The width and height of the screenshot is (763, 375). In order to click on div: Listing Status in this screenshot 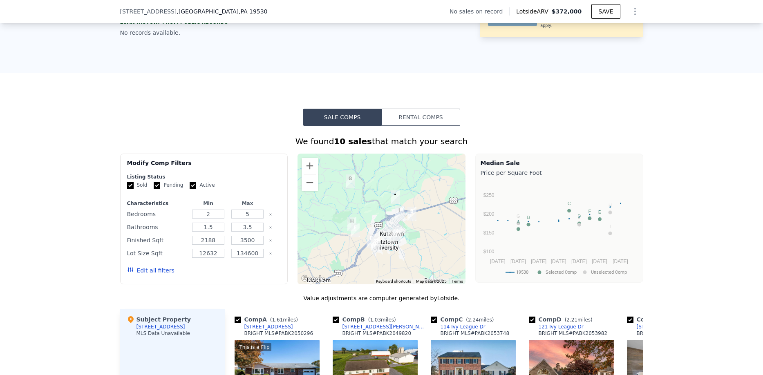, I will do `click(204, 177)`.